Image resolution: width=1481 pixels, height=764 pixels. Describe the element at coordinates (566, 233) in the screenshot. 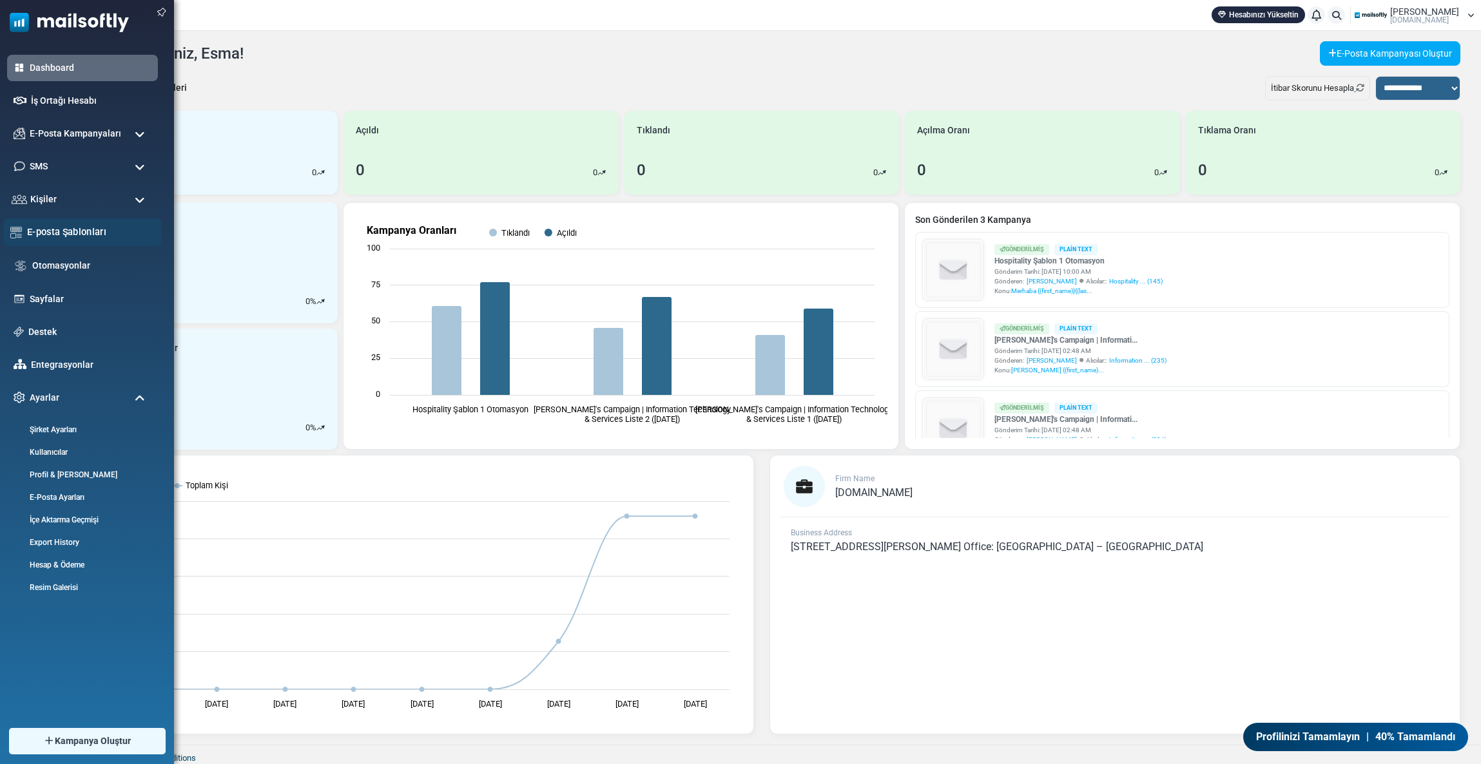

I see `text: Açıldı` at that location.